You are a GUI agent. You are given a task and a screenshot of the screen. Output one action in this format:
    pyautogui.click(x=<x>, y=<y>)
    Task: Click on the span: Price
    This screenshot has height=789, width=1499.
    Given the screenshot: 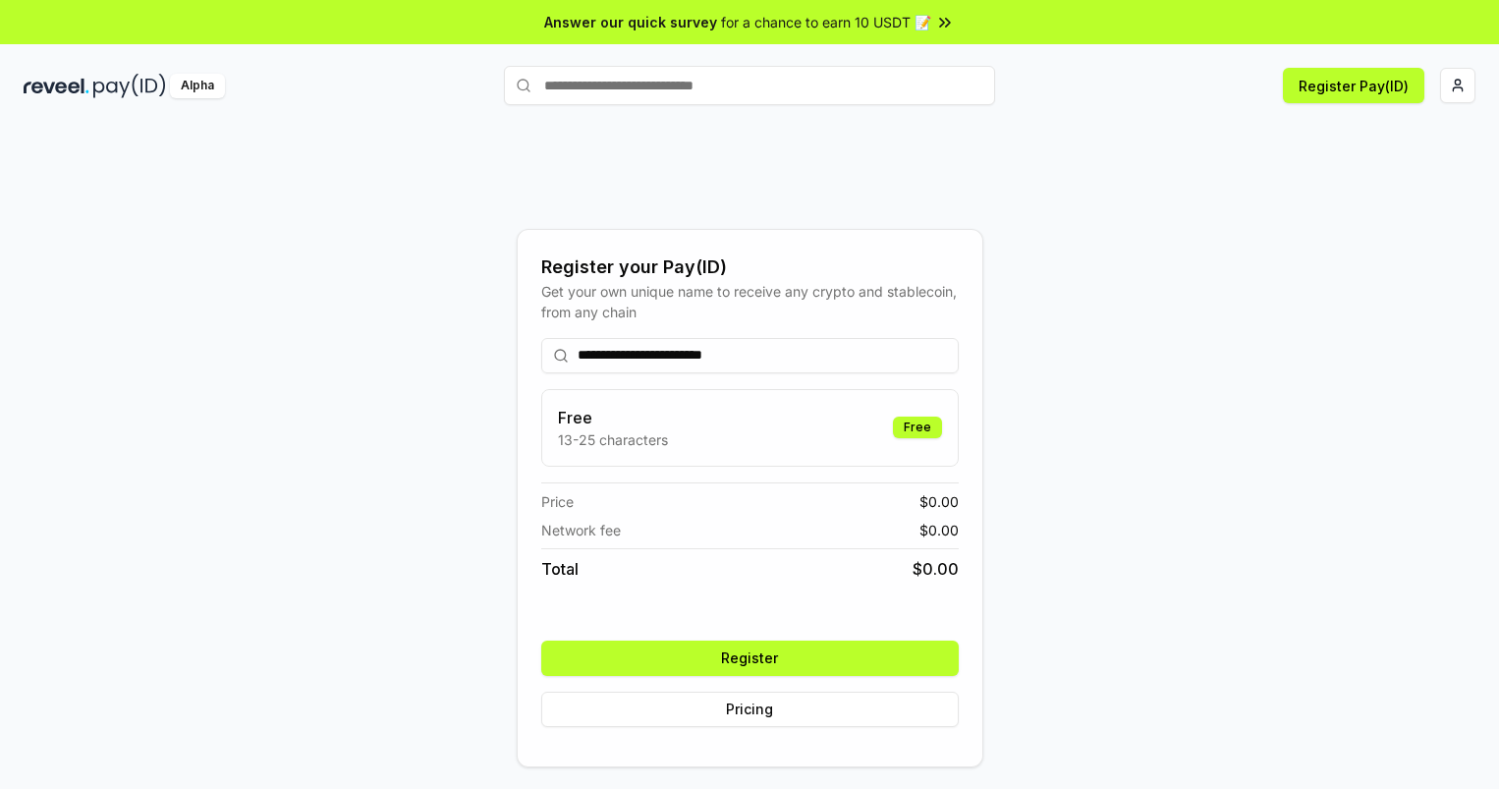 What is the action you would take?
    pyautogui.click(x=557, y=501)
    